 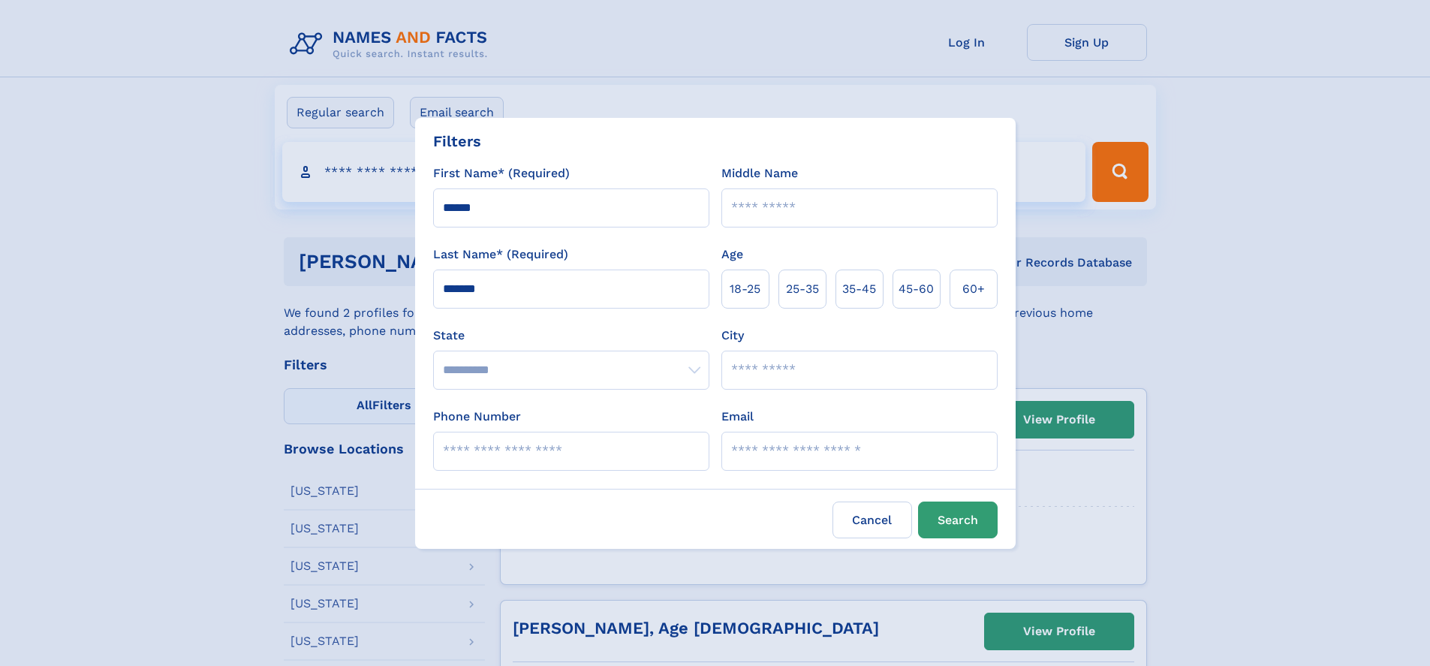 What do you see at coordinates (733, 336) in the screenshot?
I see `label: City` at bounding box center [733, 336].